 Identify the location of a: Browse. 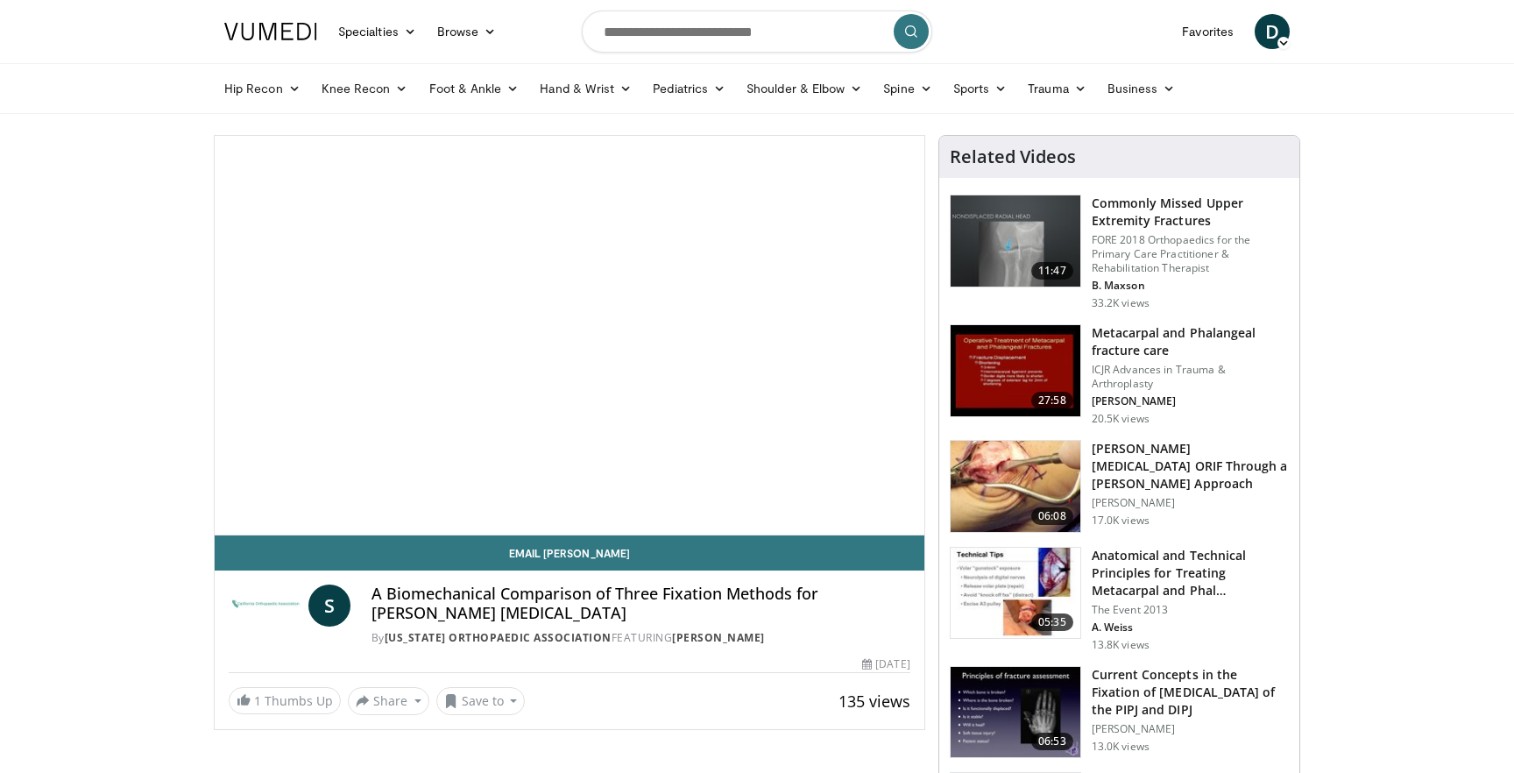
(467, 32).